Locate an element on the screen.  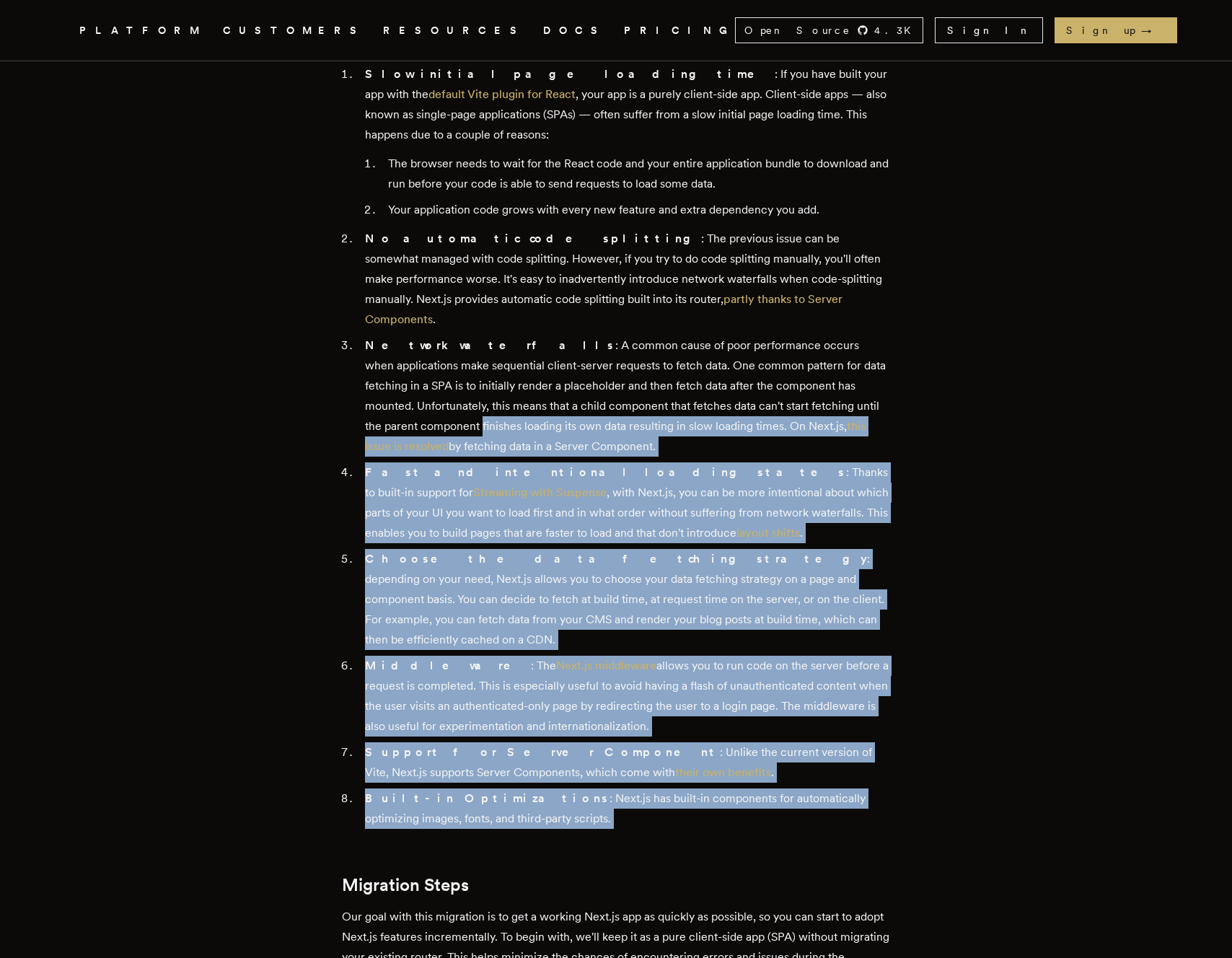
strong: Fast and intentional loading states is located at coordinates (605, 472).